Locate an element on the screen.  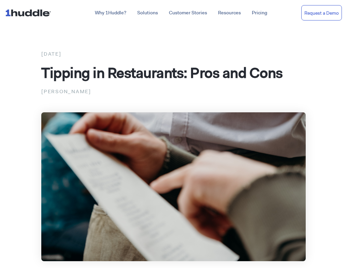
a: Solutions is located at coordinates (147, 13).